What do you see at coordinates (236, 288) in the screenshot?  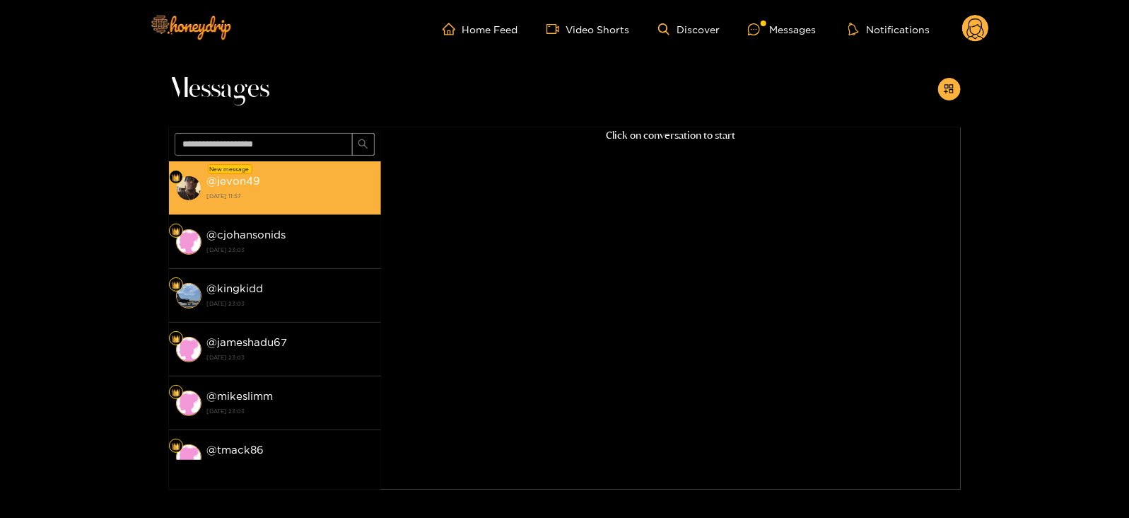 I see `strong: @ kingkidd` at bounding box center [236, 288].